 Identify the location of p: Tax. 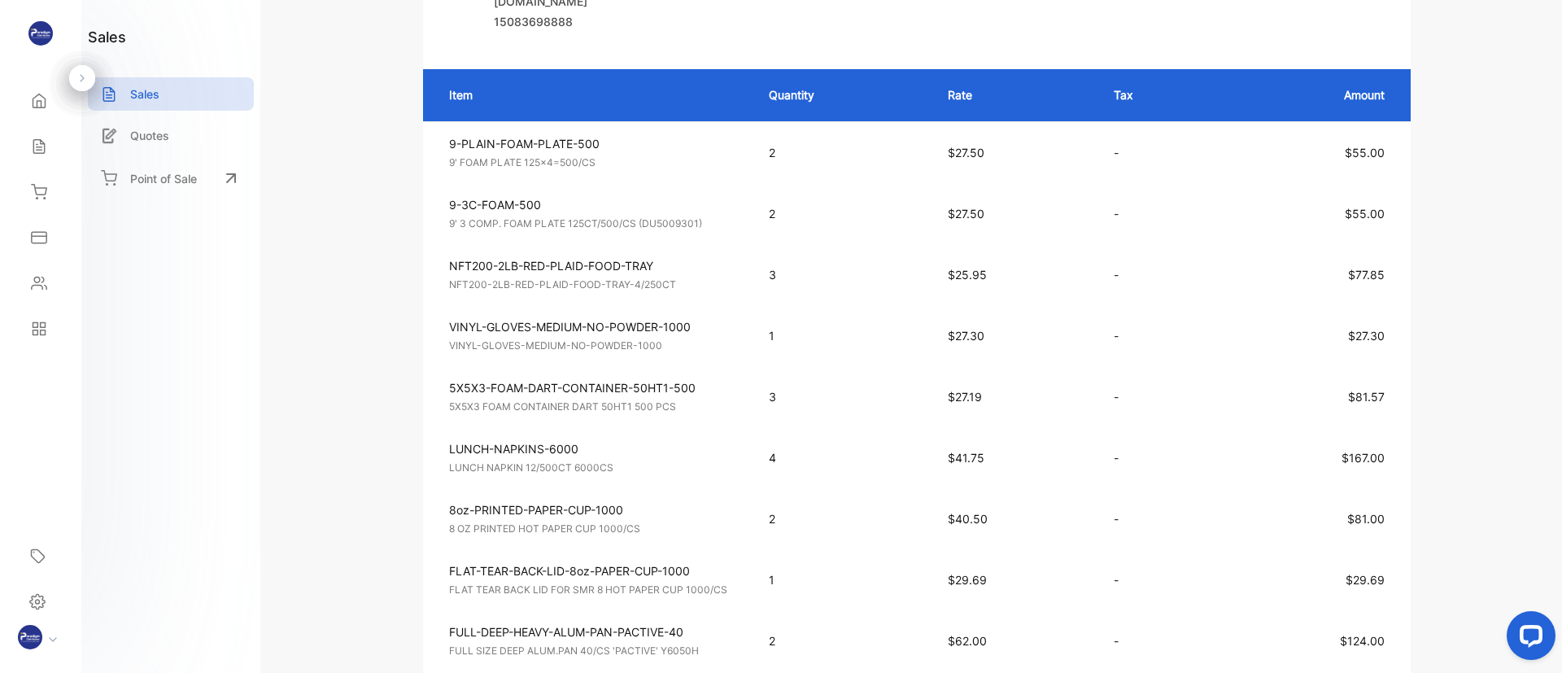
(1157, 94).